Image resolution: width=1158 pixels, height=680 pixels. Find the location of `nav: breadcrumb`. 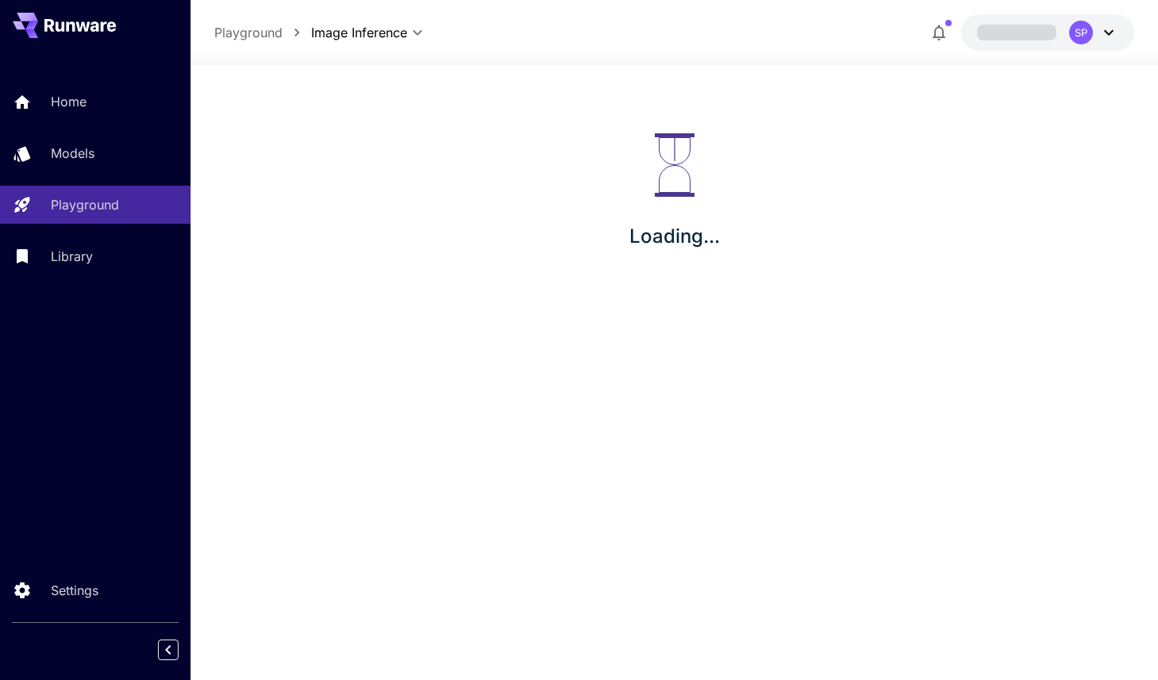

nav: breadcrumb is located at coordinates (263, 33).